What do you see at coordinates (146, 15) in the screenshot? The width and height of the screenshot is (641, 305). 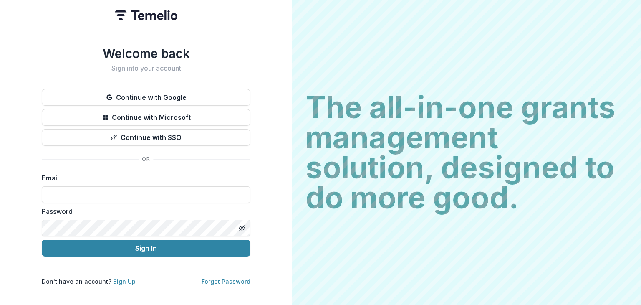 I see `img: Temelio` at bounding box center [146, 15].